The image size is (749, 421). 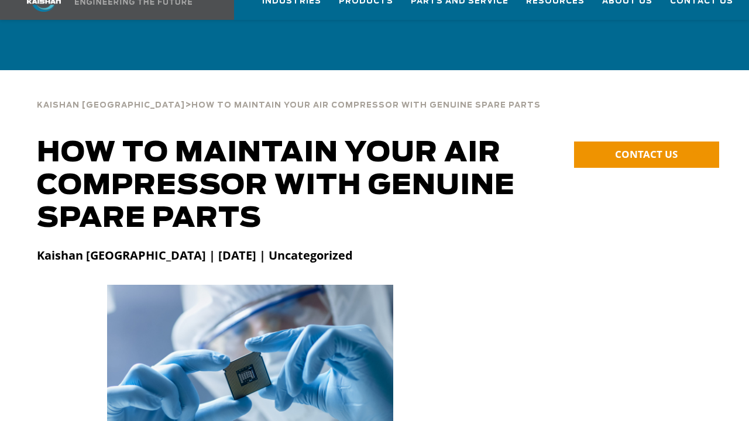 What do you see at coordinates (288, 186) in the screenshot?
I see `h1: How to Maintain Your Air Compressor with Genuine Spare Parts` at bounding box center [288, 186].